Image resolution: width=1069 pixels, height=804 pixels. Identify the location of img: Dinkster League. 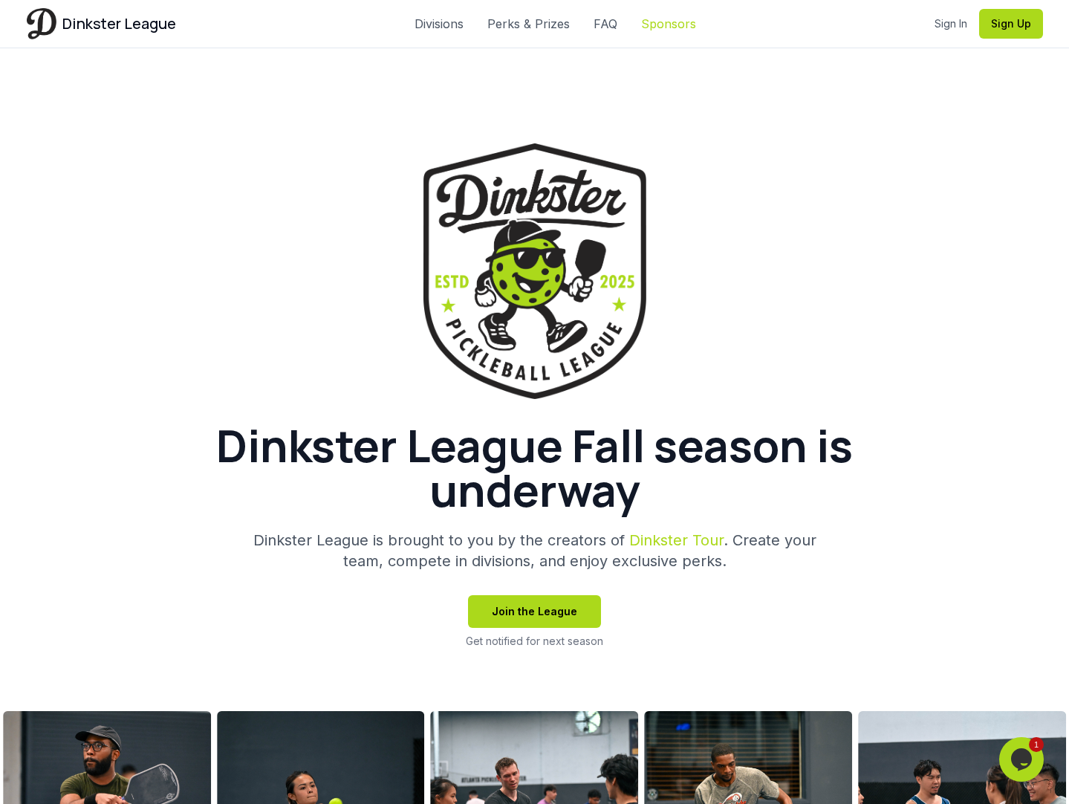
(535, 271).